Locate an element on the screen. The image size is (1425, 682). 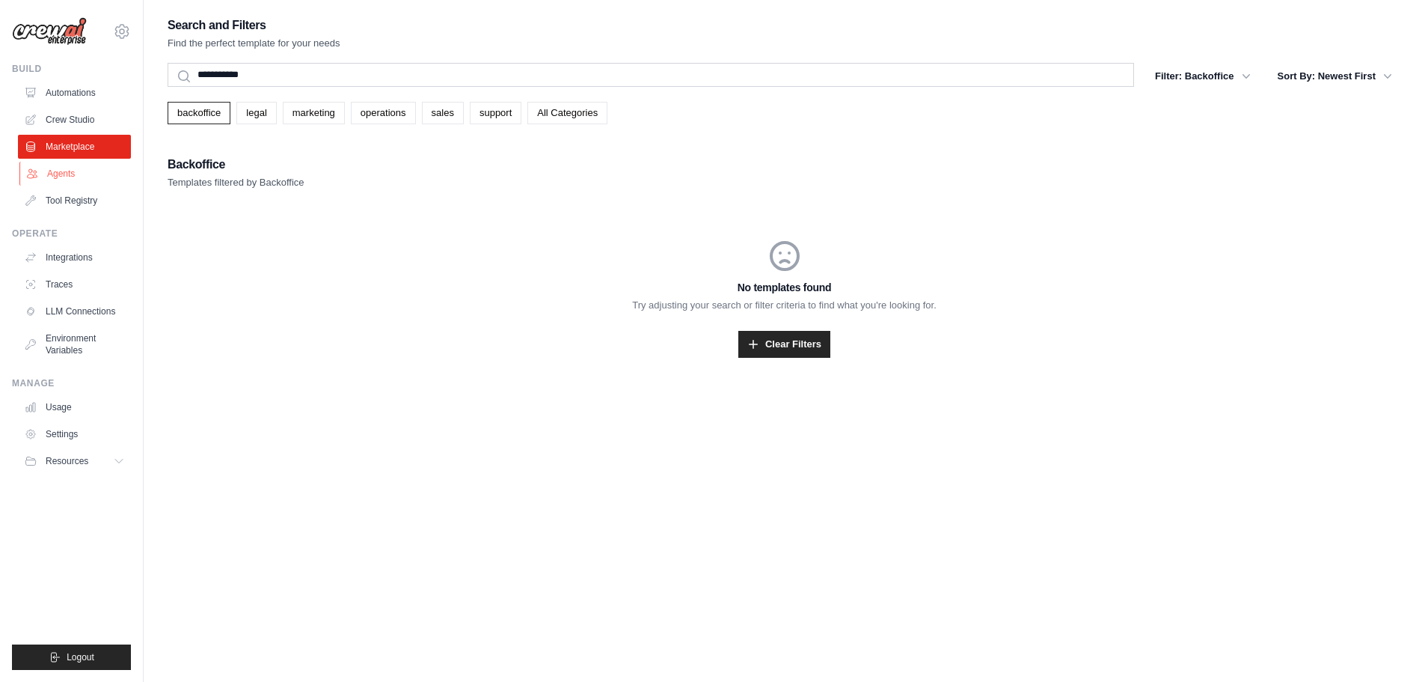
button: Resources is located at coordinates (74, 461).